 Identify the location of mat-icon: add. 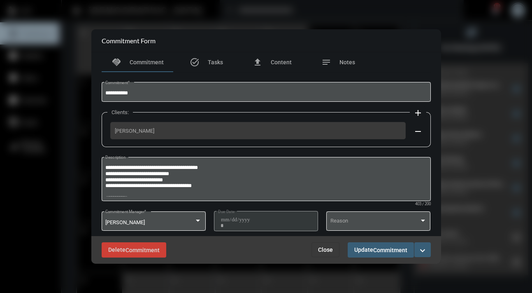
(418, 113).